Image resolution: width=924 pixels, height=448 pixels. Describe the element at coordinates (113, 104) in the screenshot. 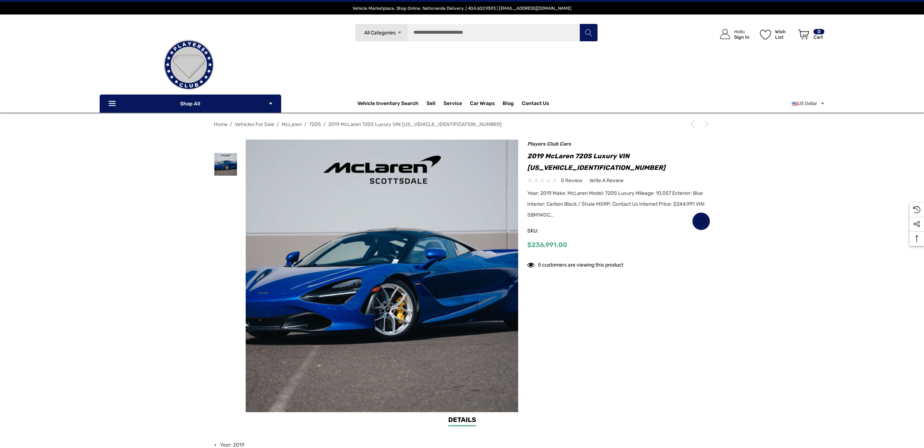

I see `svg: Icon Line` at that location.